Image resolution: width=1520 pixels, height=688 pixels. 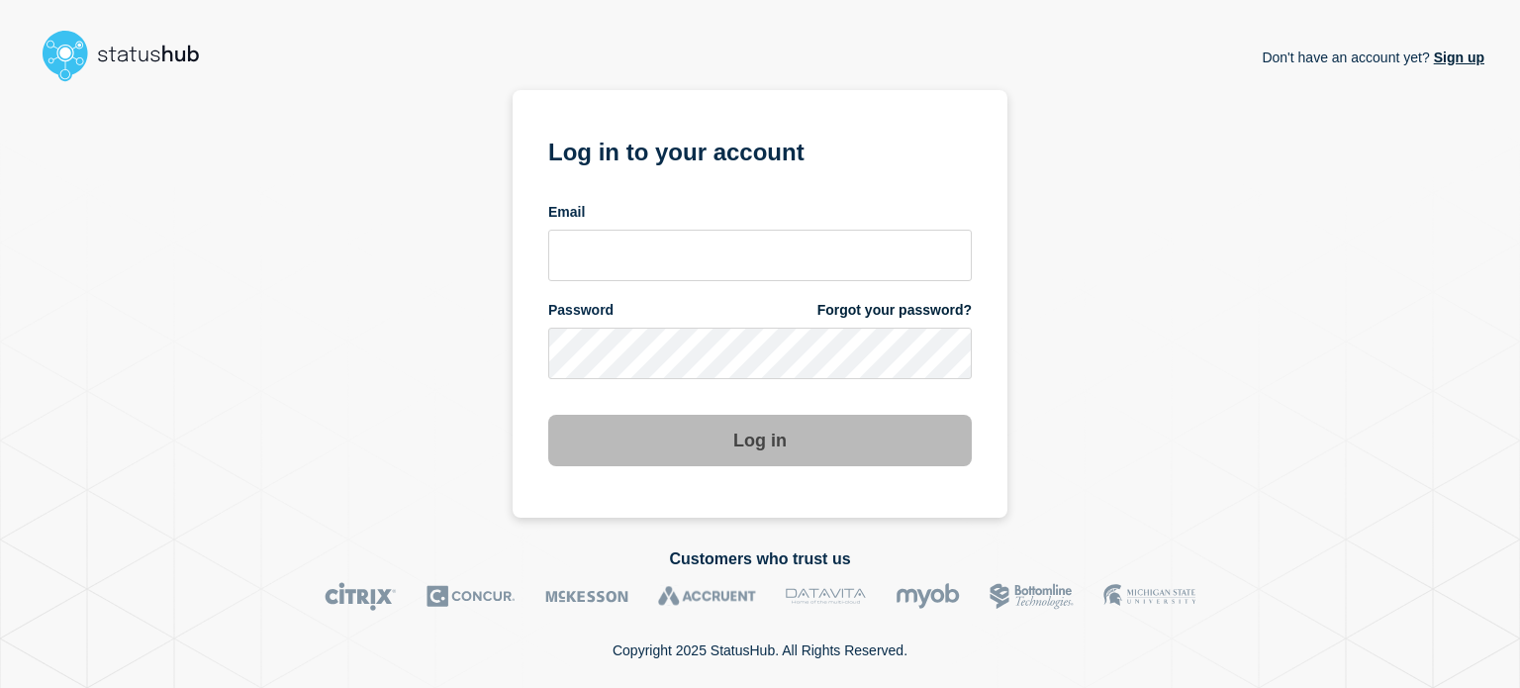 I want to click on input: password input, so click(x=760, y=353).